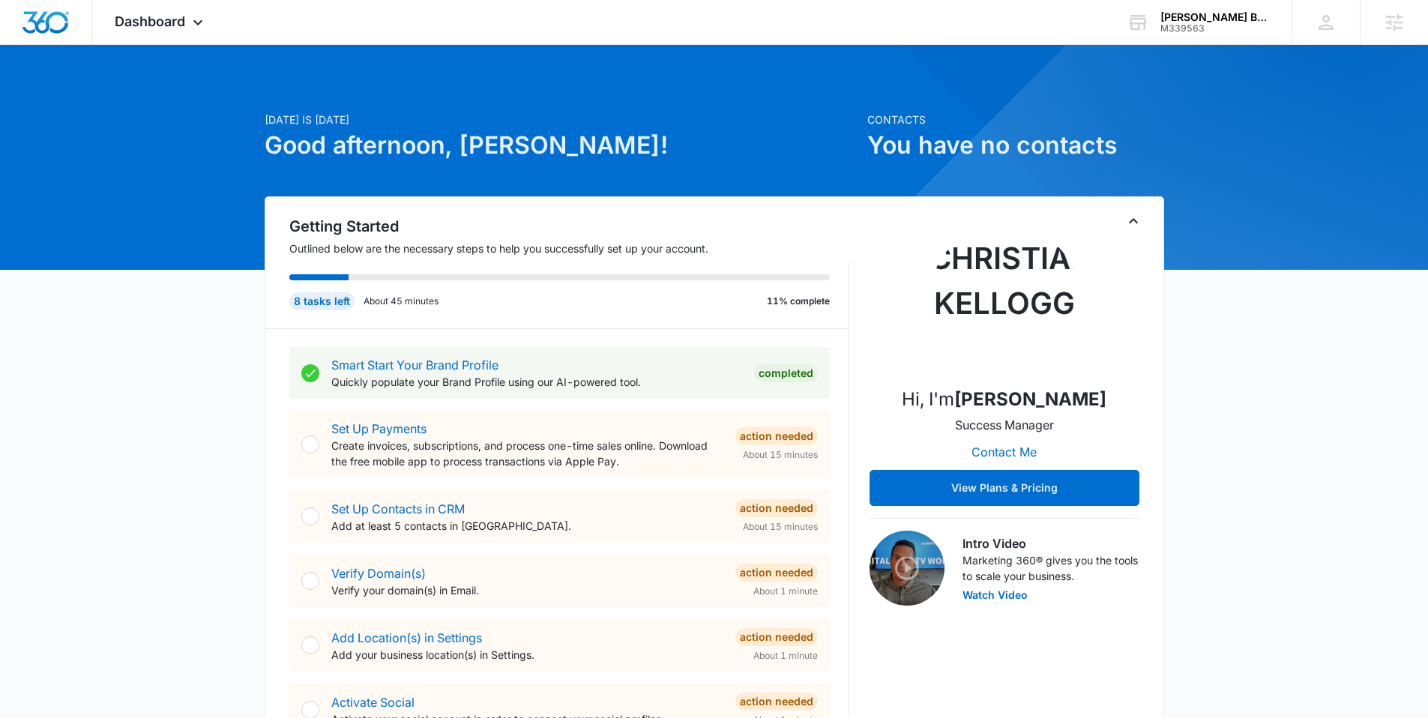 The width and height of the screenshot is (1428, 718). I want to click on button: Watch Video, so click(995, 595).